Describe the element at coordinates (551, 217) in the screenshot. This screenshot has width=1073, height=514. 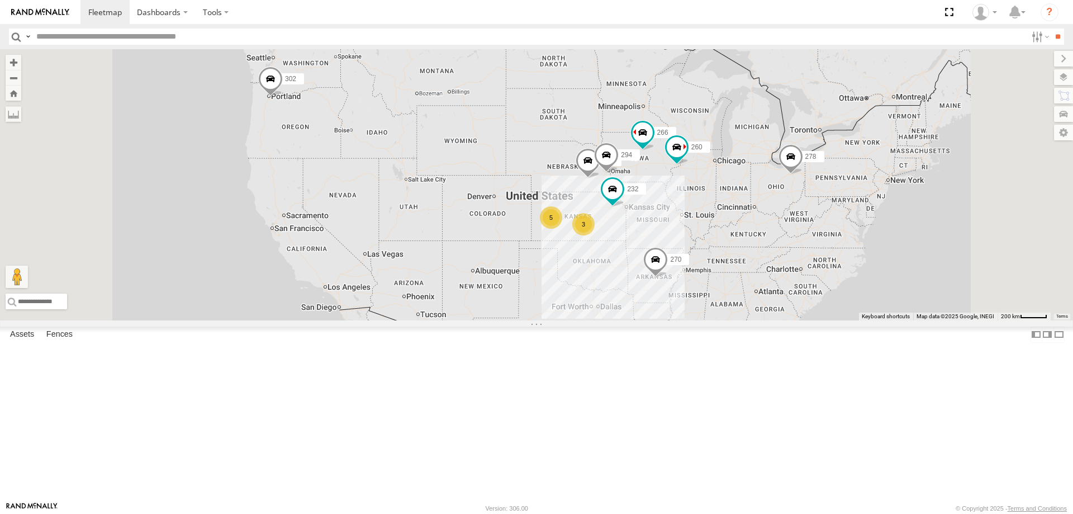
I see `div: 5` at that location.